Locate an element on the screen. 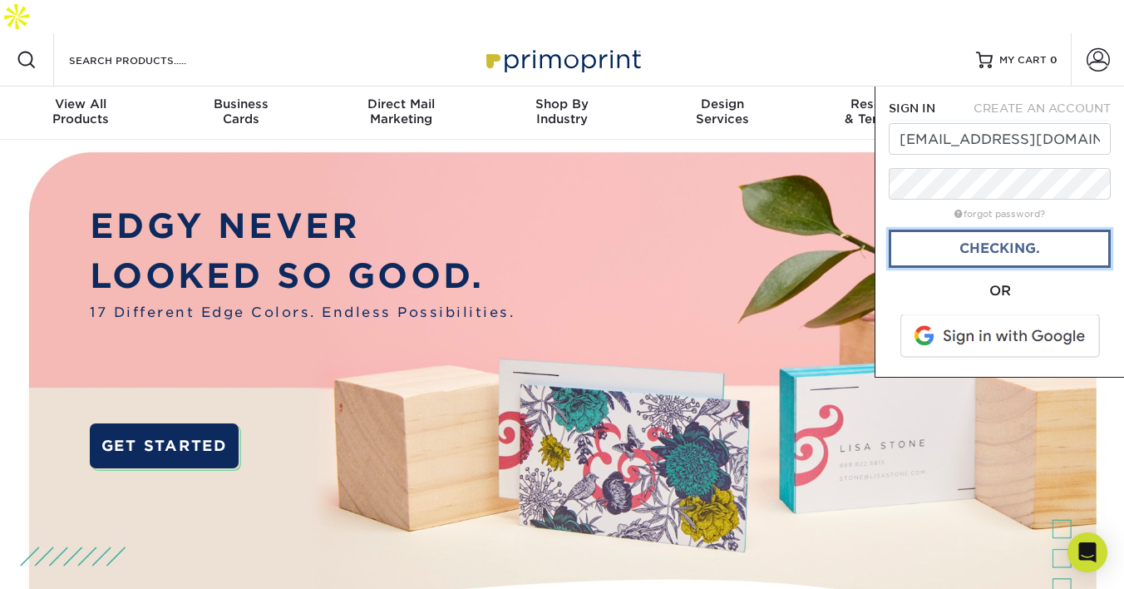  a: BusinessCards is located at coordinates (240, 113).